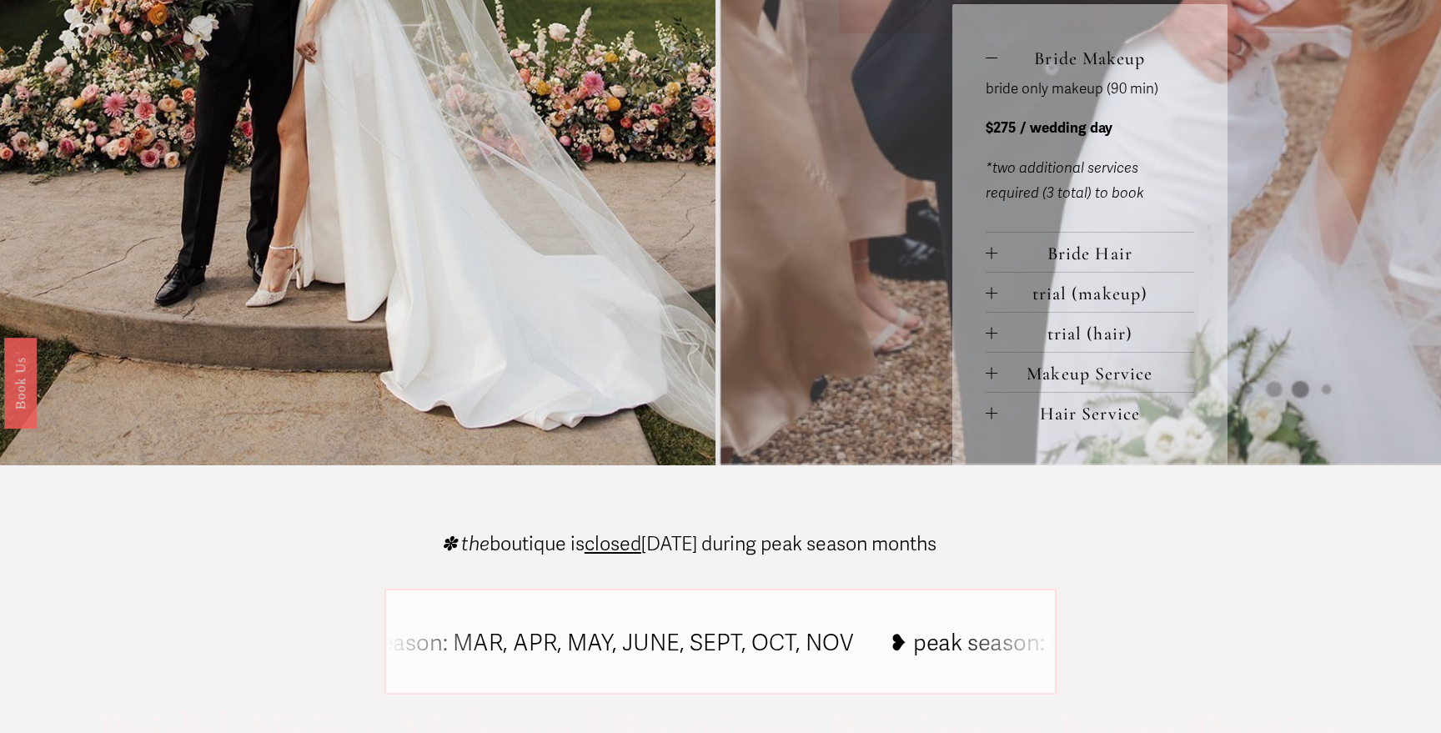 This screenshot has width=1441, height=733. I want to click on tspan: ❥ peak season: MAR, APR, MAY, JUNE, SEPT, OCT, NOV, so click(573, 643).